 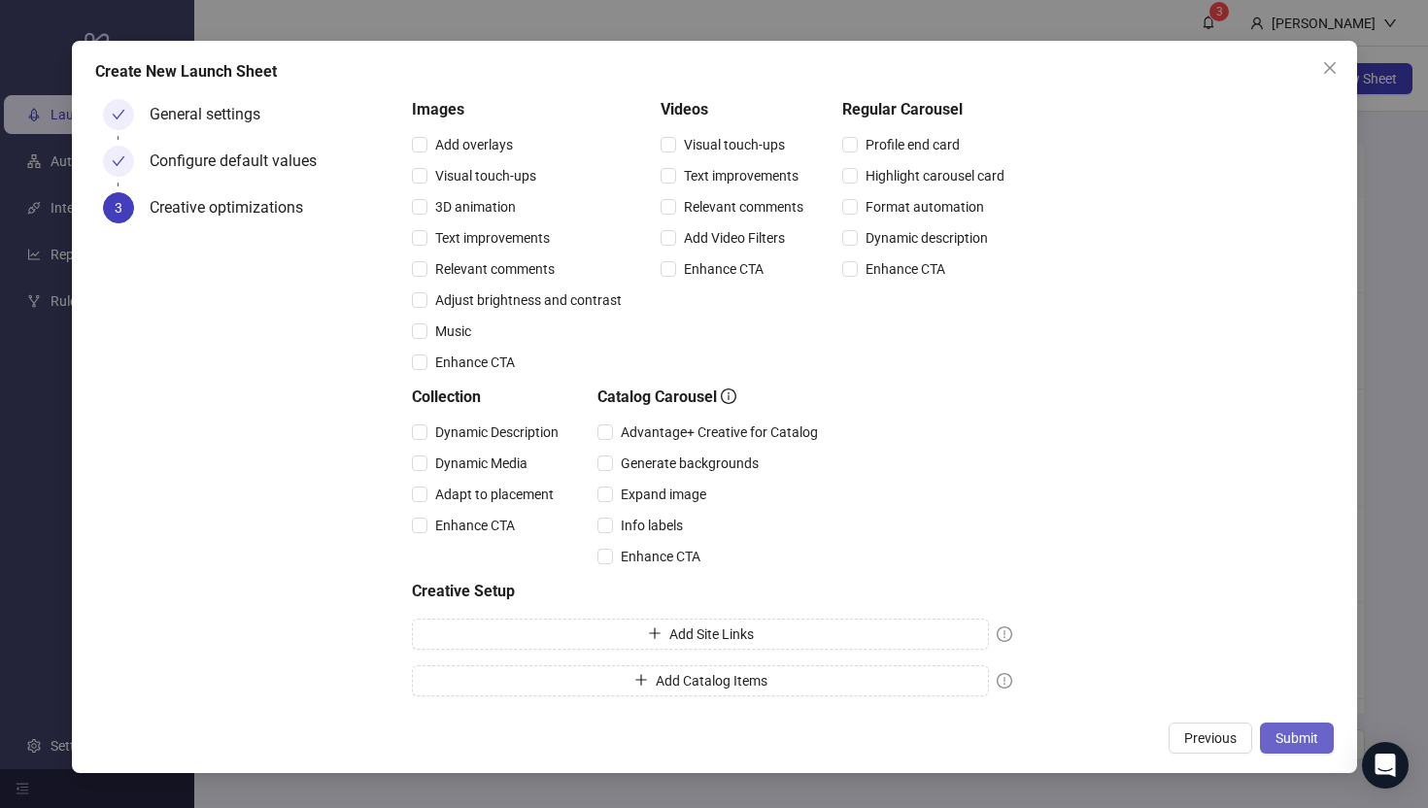 I want to click on h5: Collection, so click(x=489, y=397).